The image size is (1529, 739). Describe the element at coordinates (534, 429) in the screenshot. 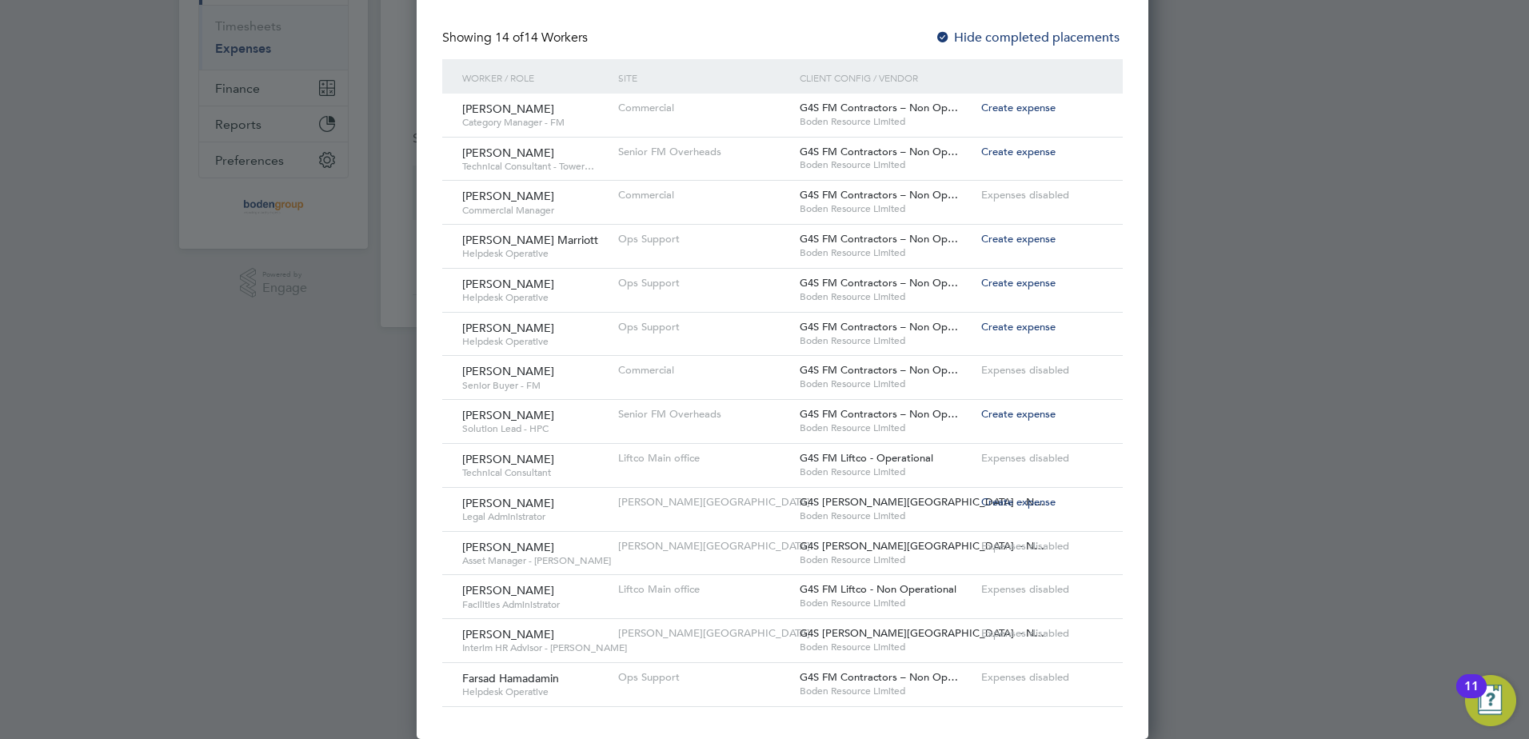

I see `span: Solution Lead - HPC` at that location.